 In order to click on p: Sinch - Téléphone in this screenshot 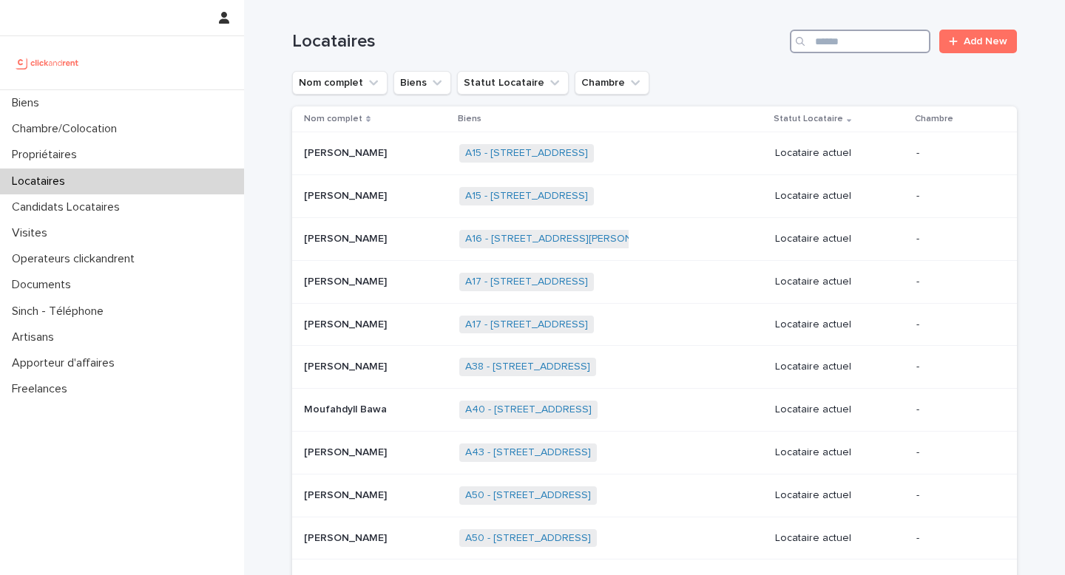, I will do `click(61, 311)`.